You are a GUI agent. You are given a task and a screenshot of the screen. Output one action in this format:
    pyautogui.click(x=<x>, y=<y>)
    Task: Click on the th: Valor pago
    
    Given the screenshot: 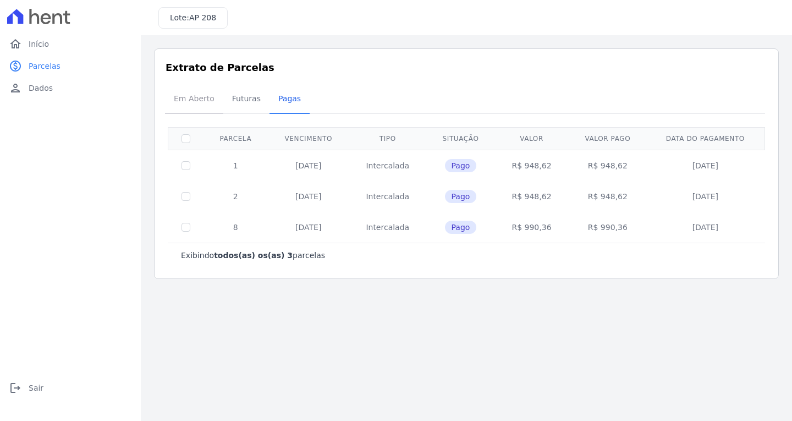 What is the action you would take?
    pyautogui.click(x=608, y=138)
    